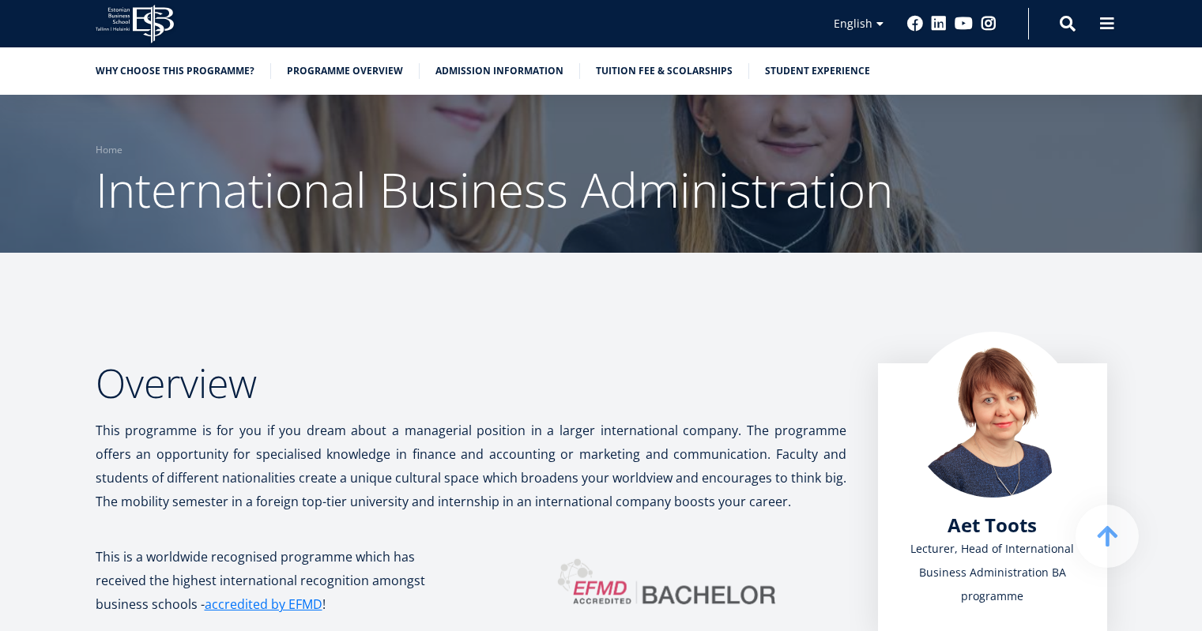 The height and width of the screenshot is (631, 1202). I want to click on div: Lecturer, Head of International Business Administration BA programme, so click(992, 573).